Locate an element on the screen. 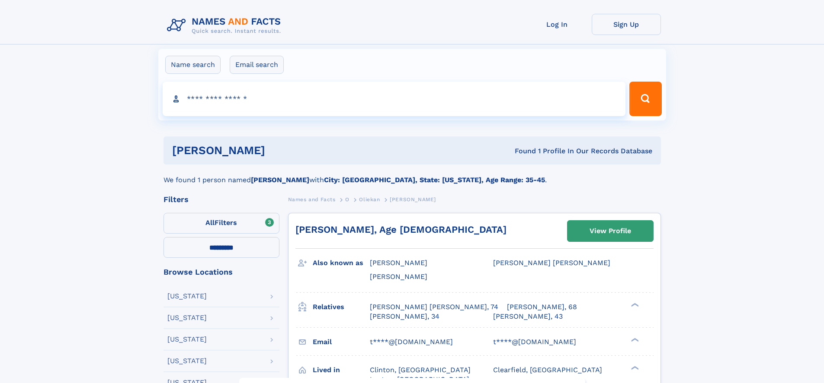 Image resolution: width=824 pixels, height=383 pixels. a: Oliekan is located at coordinates (369, 199).